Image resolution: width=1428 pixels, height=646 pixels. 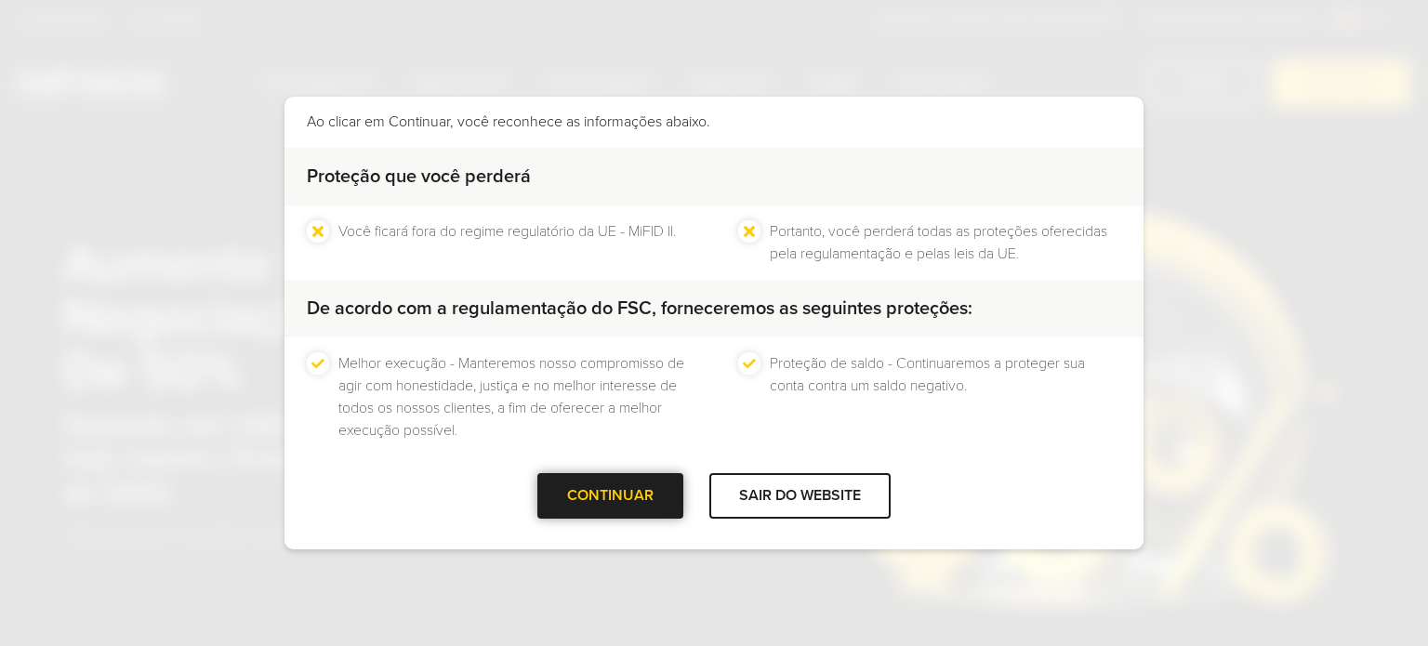 What do you see at coordinates (507, 243) in the screenshot?
I see `li: Você ficará fora do regime regulatório da UE - MiFID II.` at bounding box center [507, 243].